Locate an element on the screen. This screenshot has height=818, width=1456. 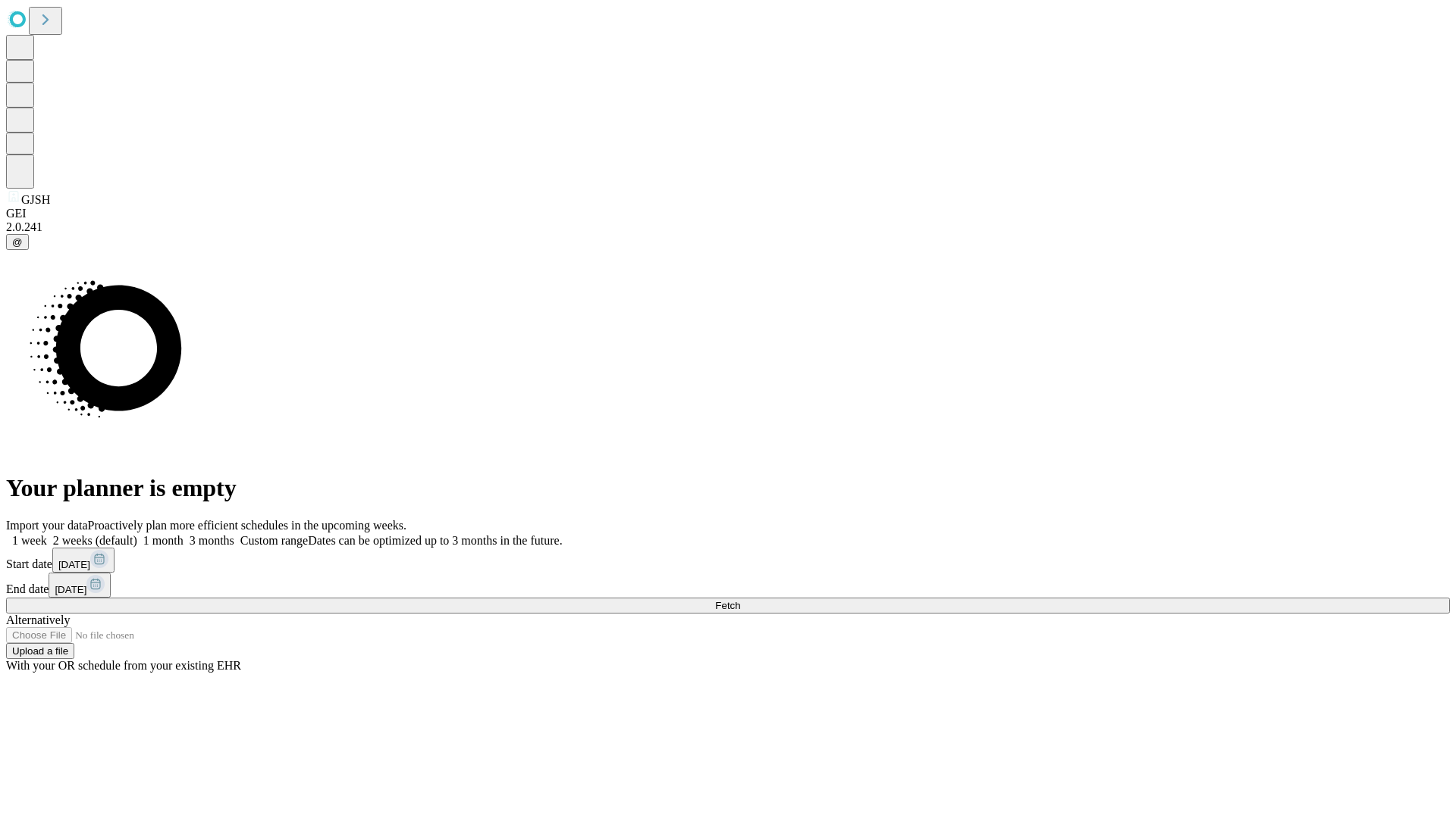
span: Custom range is located at coordinates (274, 541).